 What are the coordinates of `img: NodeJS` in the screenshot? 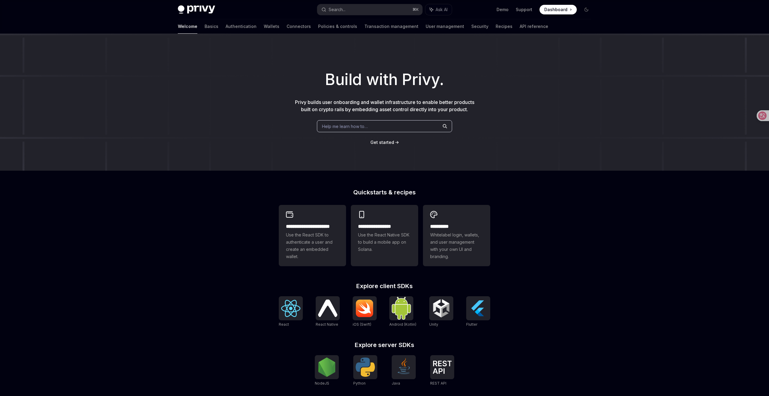 It's located at (327, 367).